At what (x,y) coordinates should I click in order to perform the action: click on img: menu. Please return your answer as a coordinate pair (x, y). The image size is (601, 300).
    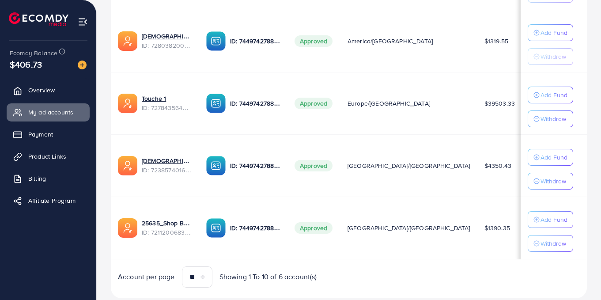
    Looking at the image, I should click on (83, 22).